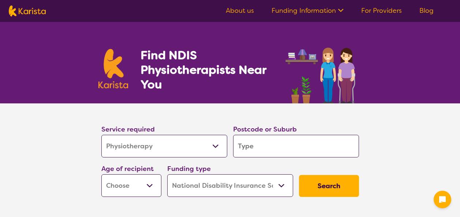  I want to click on input: Type, so click(296, 146).